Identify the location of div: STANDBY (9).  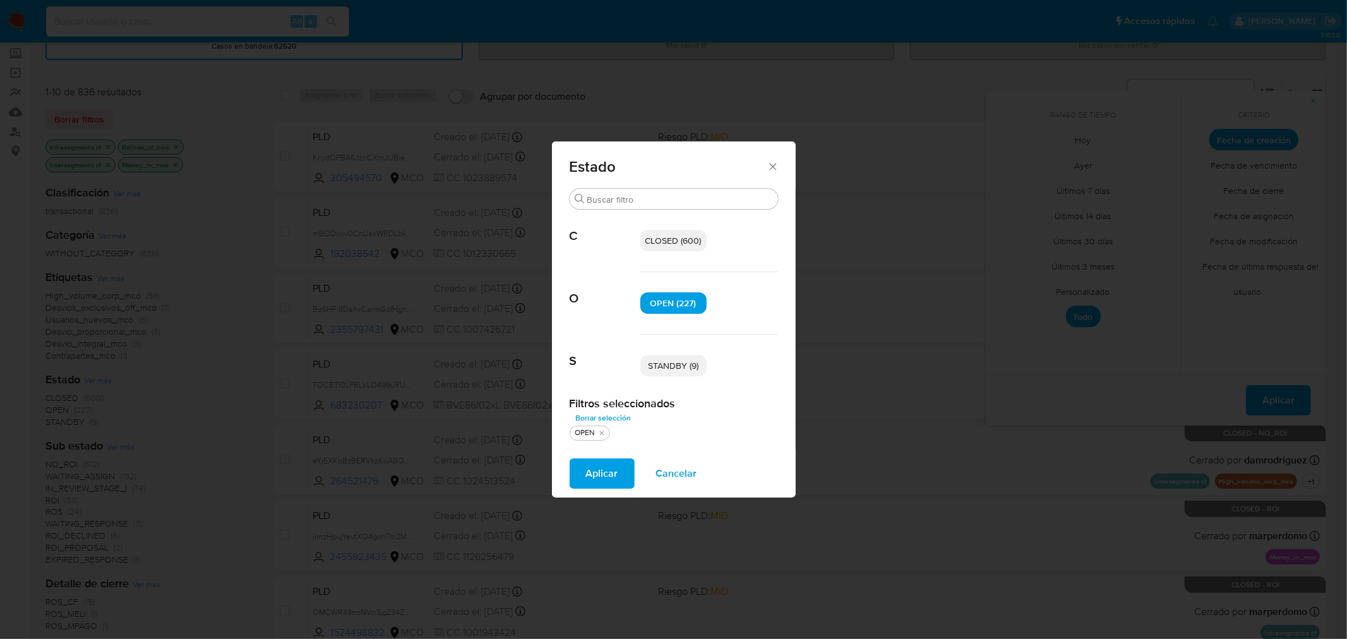
(673, 366).